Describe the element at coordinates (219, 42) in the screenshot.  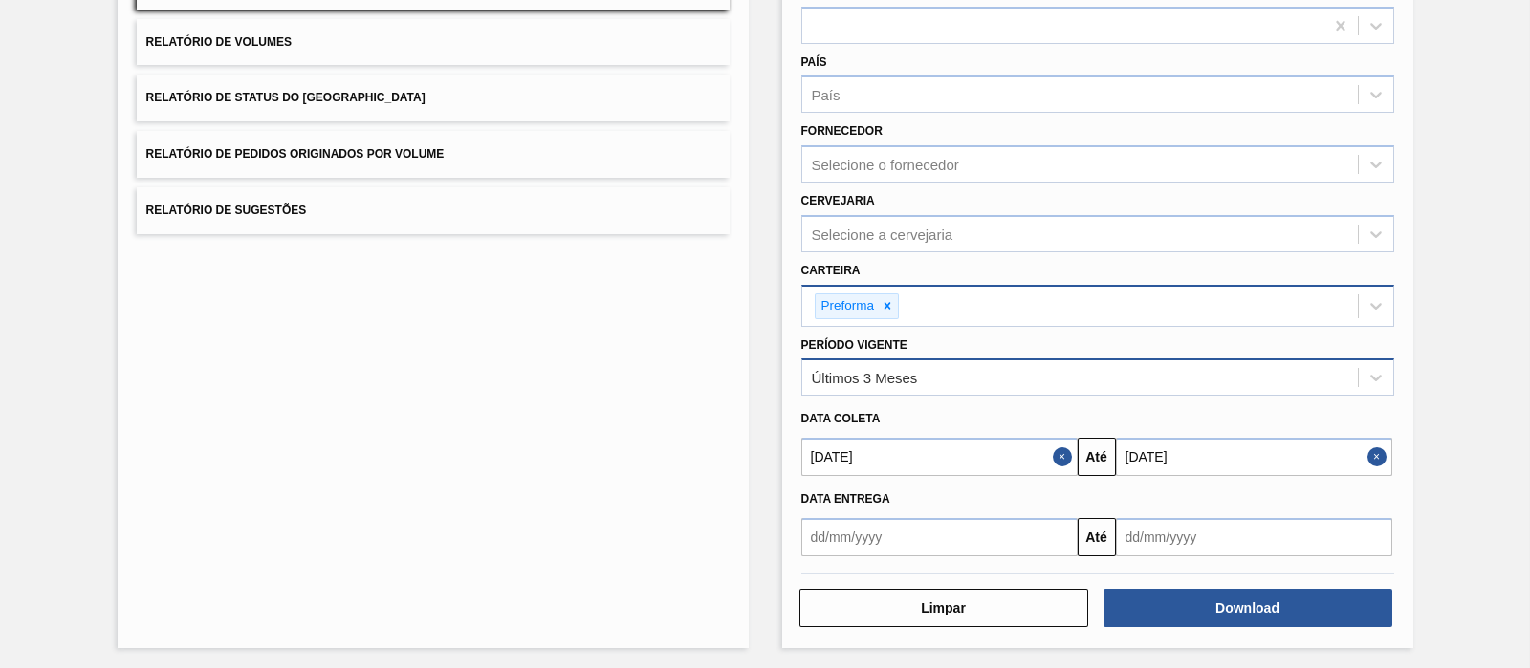
I see `span: Relatório de Volumes` at that location.